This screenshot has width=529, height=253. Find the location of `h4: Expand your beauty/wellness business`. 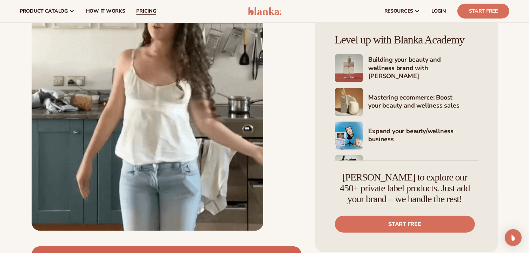

h4: Expand your beauty/wellness business is located at coordinates (423, 136).